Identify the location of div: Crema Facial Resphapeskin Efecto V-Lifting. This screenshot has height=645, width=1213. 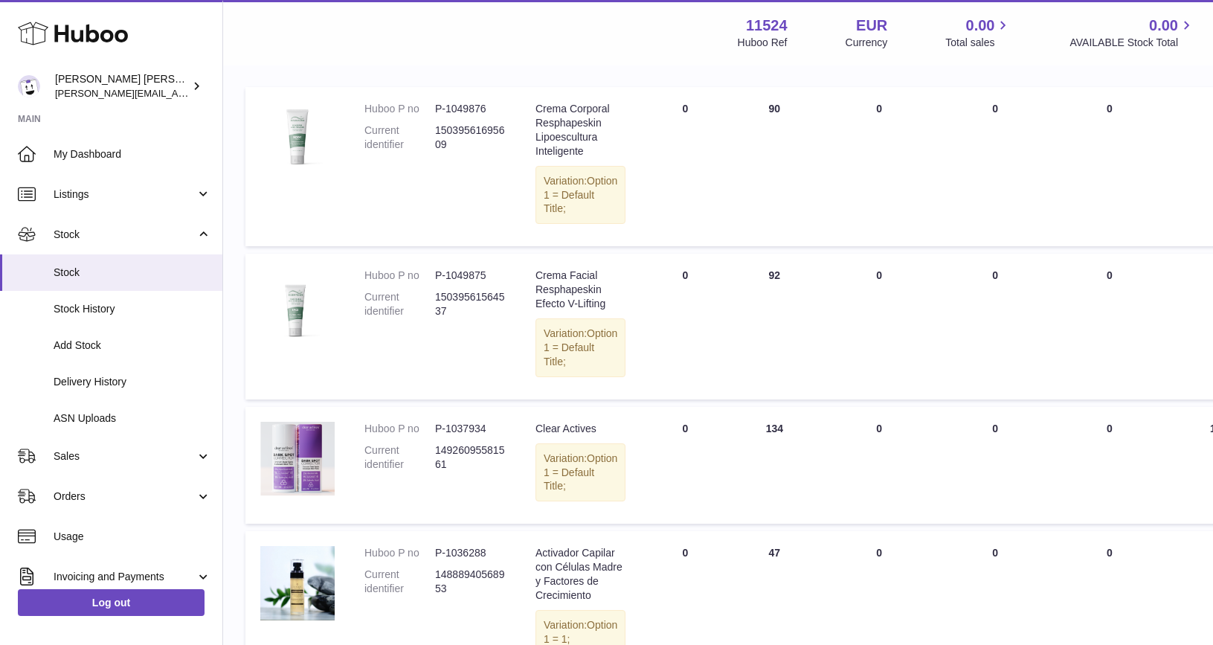
(580, 289).